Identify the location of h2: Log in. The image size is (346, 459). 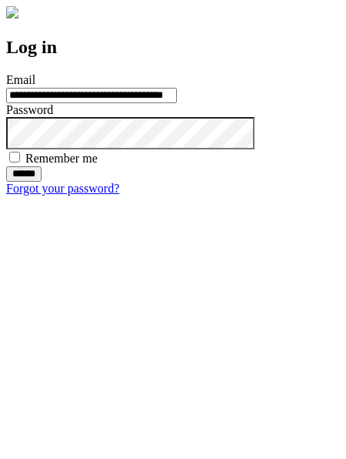
(173, 47).